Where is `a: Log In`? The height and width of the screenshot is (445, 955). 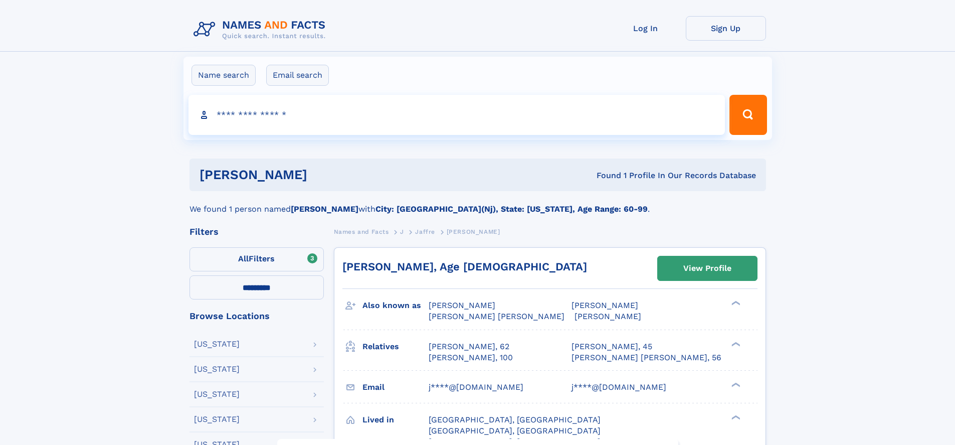 a: Log In is located at coordinates (646, 28).